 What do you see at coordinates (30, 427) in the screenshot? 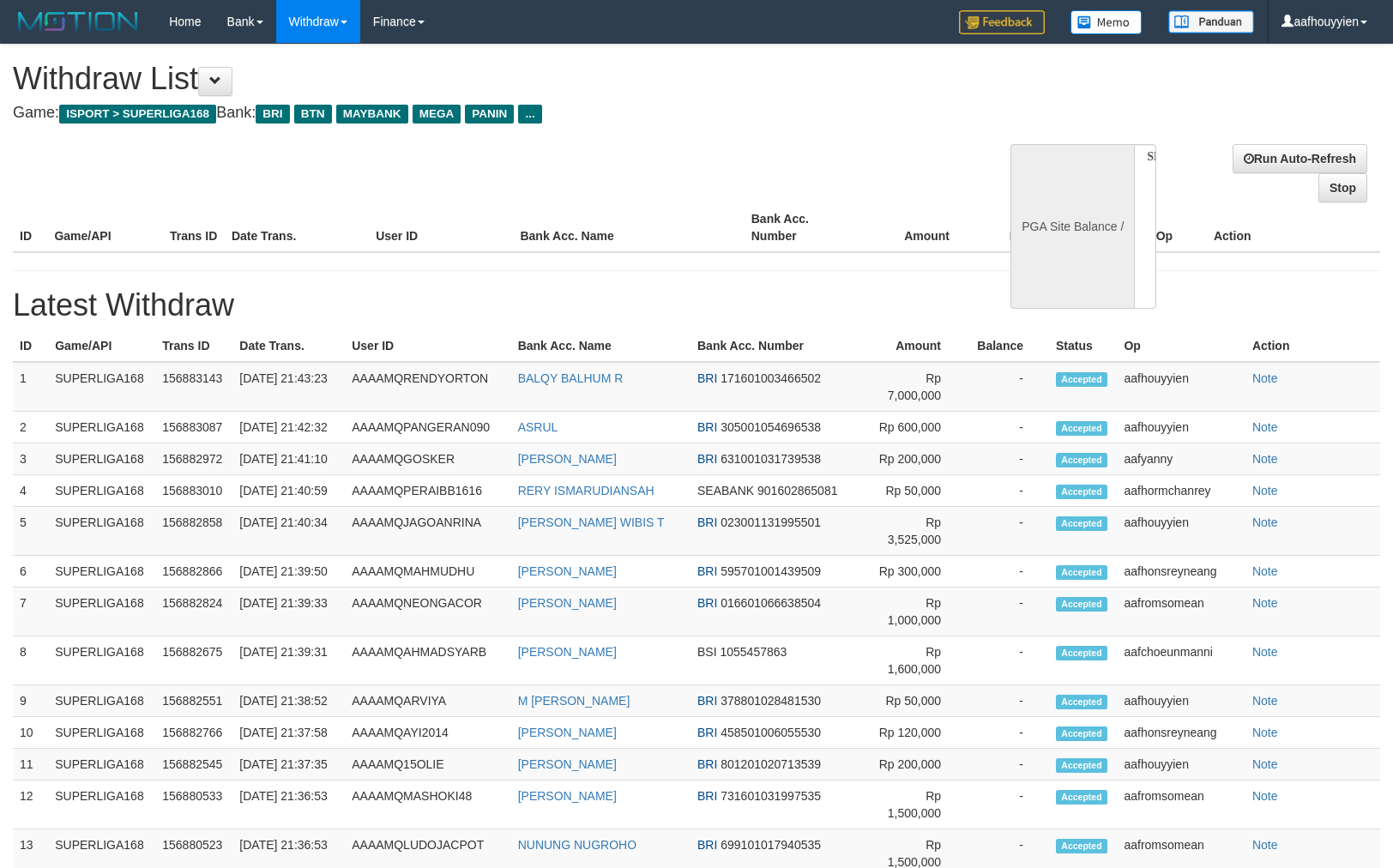
I see `td: 2` at bounding box center [30, 427].